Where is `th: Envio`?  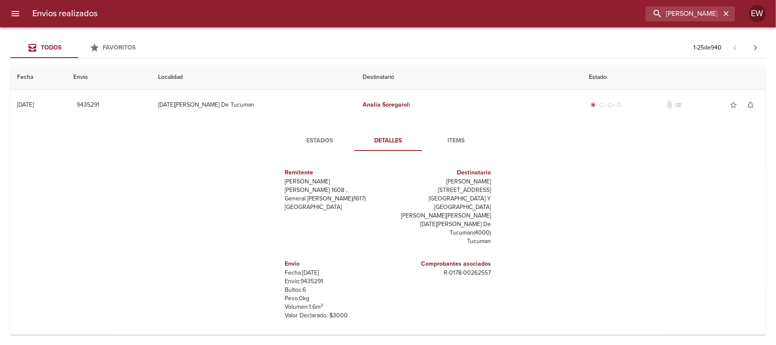 th: Envio is located at coordinates (109, 77).